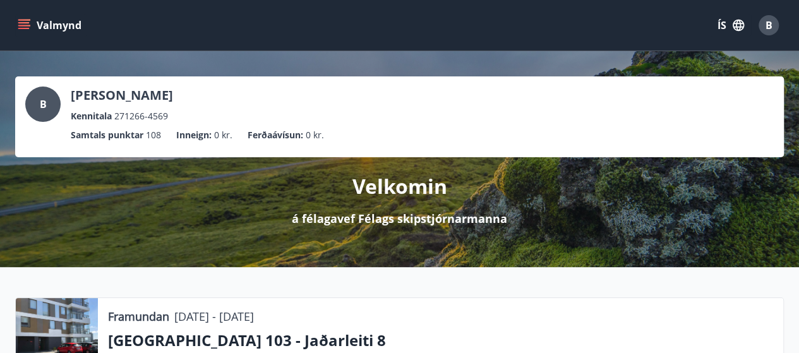 The width and height of the screenshot is (799, 353). Describe the element at coordinates (769, 25) in the screenshot. I see `button: B` at that location.